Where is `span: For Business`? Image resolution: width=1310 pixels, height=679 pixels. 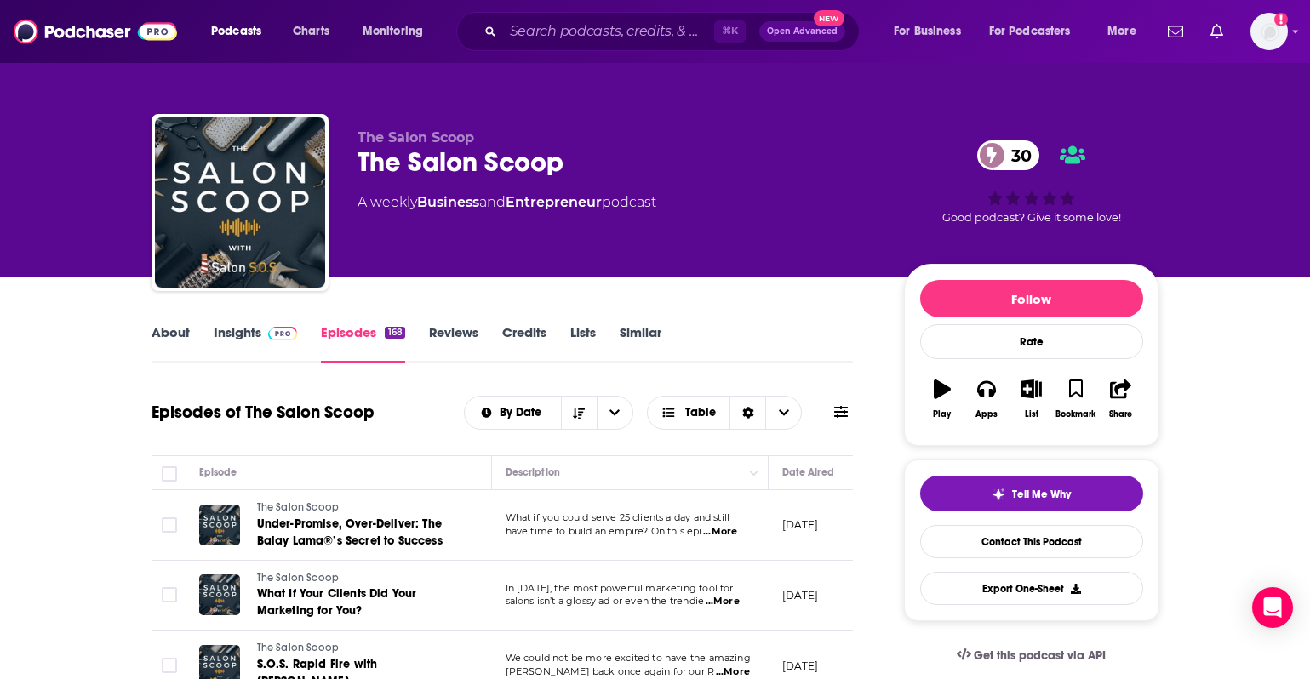 span: For Business is located at coordinates (927, 32).